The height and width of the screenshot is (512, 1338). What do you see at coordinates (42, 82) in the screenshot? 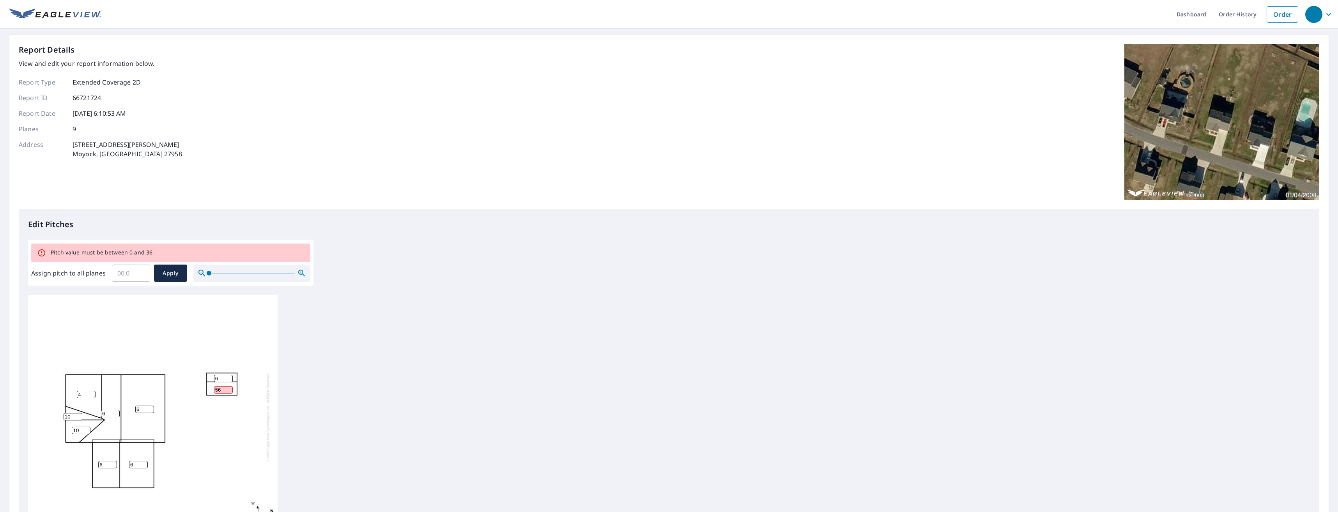
I see `p: Report Type` at bounding box center [42, 82].